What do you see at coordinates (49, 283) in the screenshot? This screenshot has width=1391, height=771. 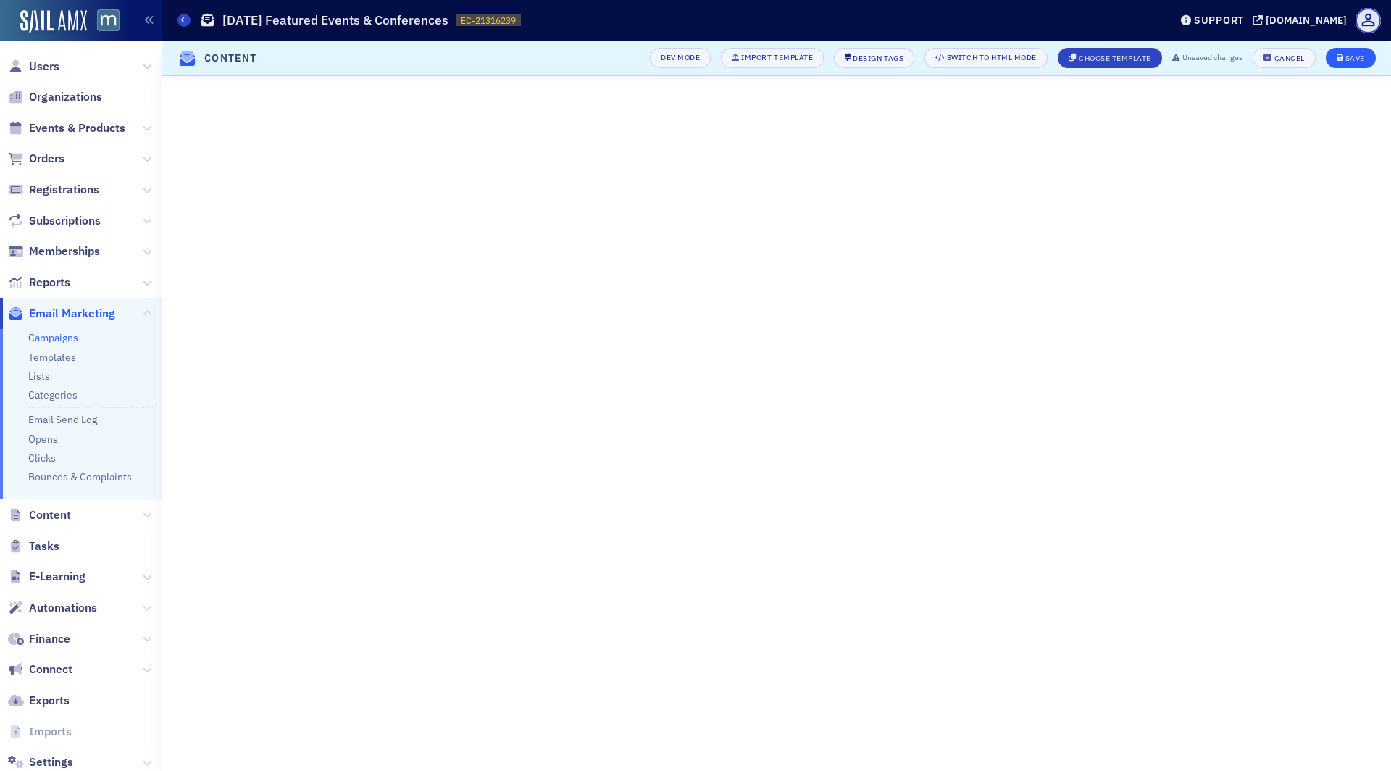 I see `span: Reports` at bounding box center [49, 283].